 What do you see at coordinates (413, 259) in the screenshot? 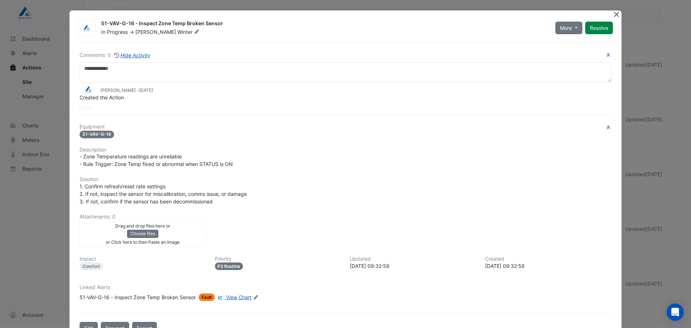
I see `h6: Updated` at bounding box center [413, 259].